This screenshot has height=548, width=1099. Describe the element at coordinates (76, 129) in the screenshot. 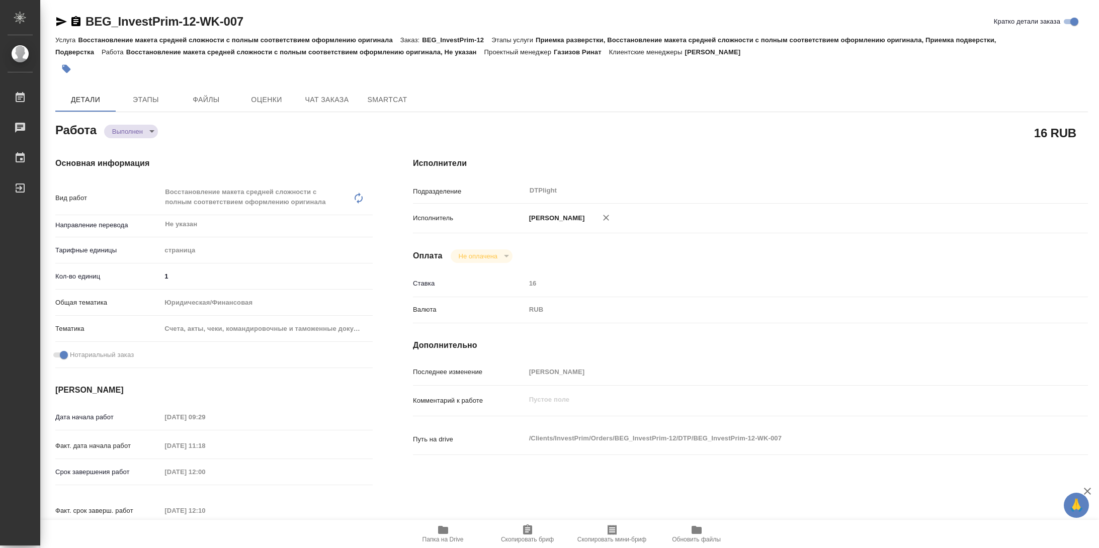

I see `h2: Работа` at that location.